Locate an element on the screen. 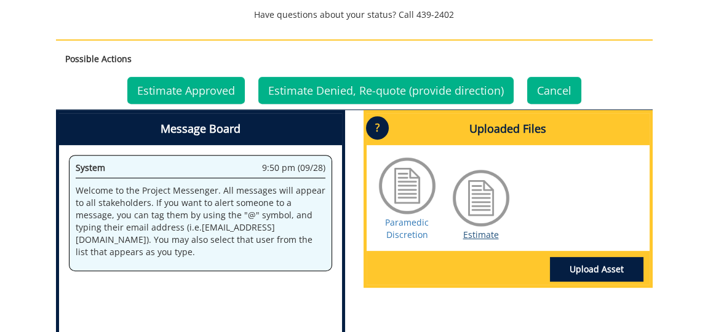 The image size is (708, 332). a: Estimate Denied, Re-quote (provide direction) is located at coordinates (385, 90).